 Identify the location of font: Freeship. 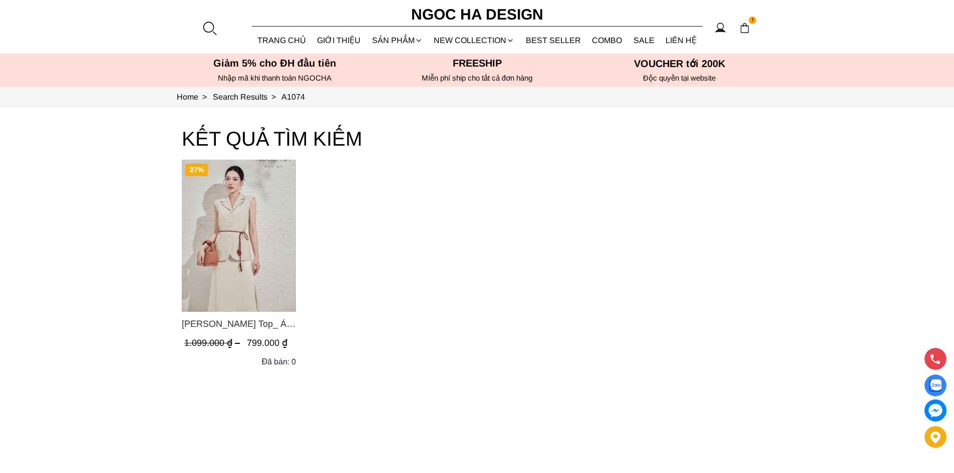
(477, 63).